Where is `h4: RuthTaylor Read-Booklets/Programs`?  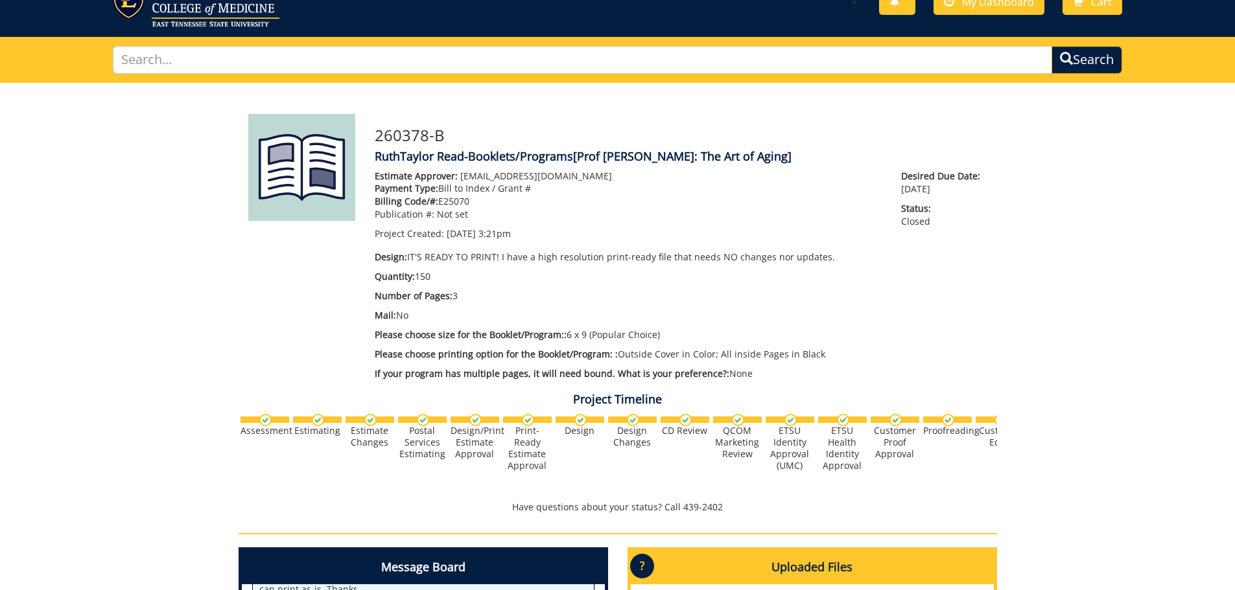
h4: RuthTaylor Read-Booklets/Programs is located at coordinates (681, 157).